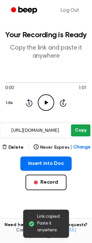  Describe the element at coordinates (46, 182) in the screenshot. I see `button: Record` at that location.